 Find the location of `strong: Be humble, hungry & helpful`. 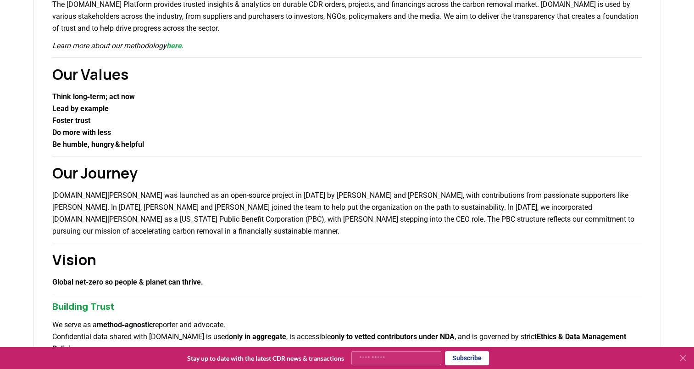

strong: Be humble, hungry & helpful is located at coordinates (98, 144).